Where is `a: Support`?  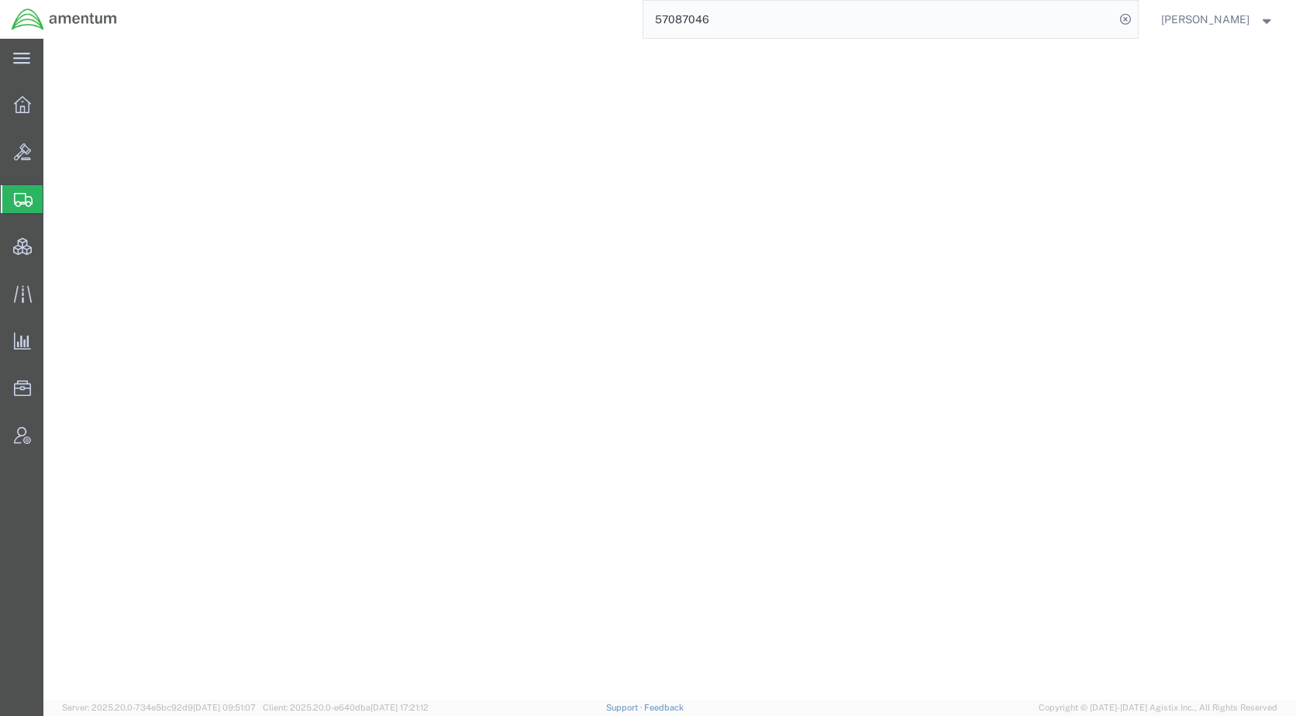
a: Support is located at coordinates (625, 708).